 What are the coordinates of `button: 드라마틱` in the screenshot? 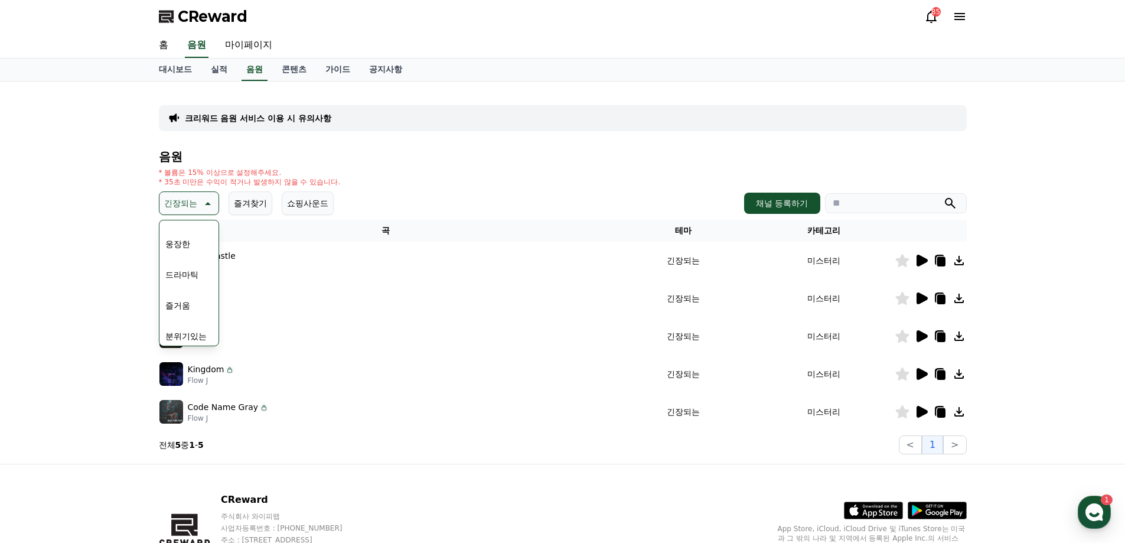 It's located at (182, 275).